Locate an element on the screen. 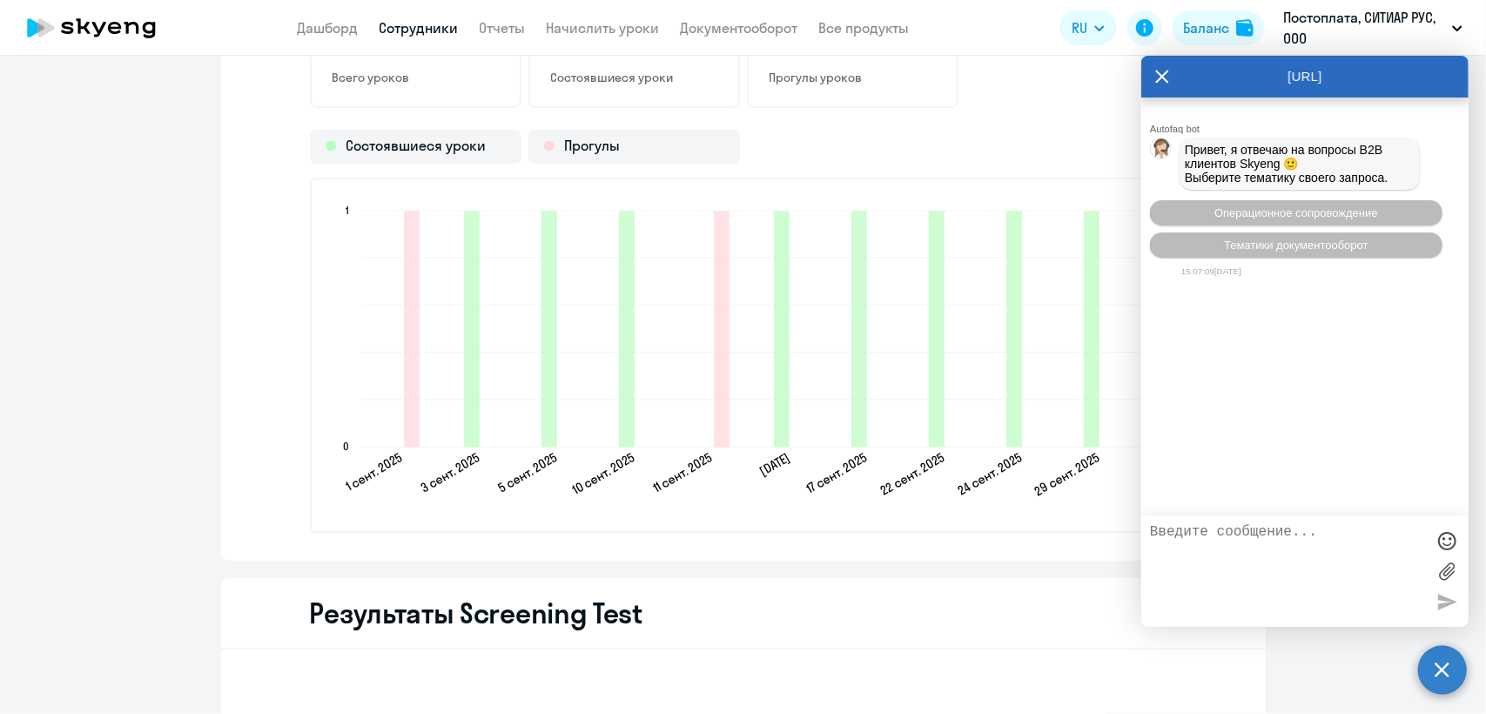 The width and height of the screenshot is (1486, 714). img: balance is located at coordinates (1245, 28).